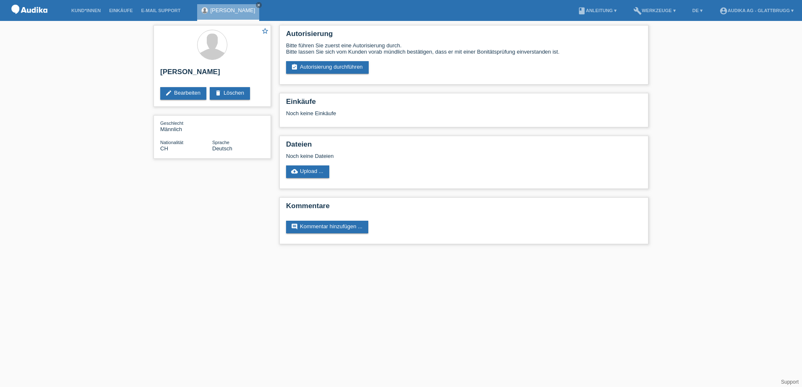 This screenshot has height=387, width=802. What do you see at coordinates (464, 104) in the screenshot?
I see `h2: Einkäufe` at bounding box center [464, 104].